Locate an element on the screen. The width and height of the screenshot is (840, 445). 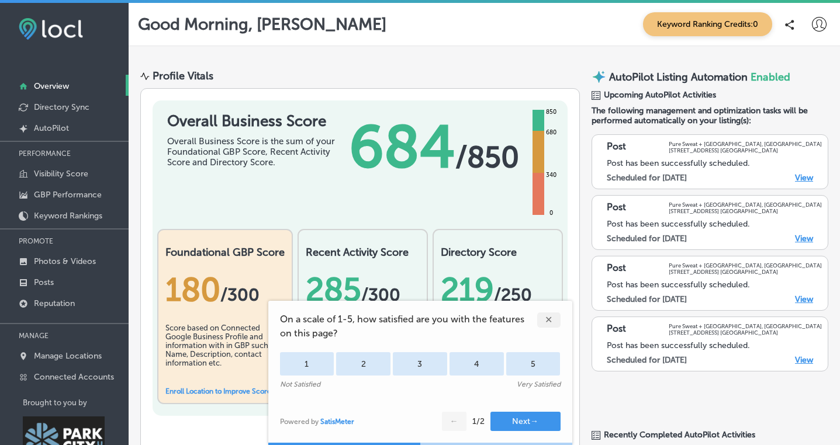
p: Manage Locations is located at coordinates (68, 356).